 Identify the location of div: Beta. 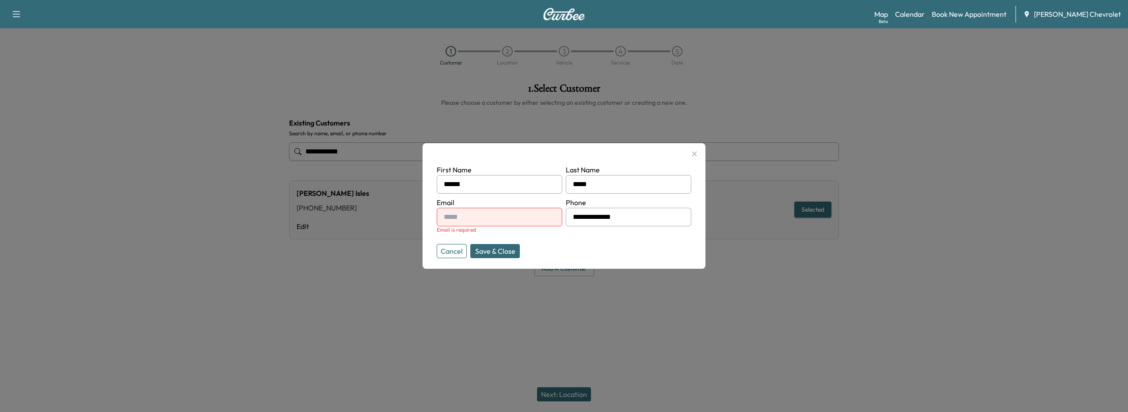
(884, 21).